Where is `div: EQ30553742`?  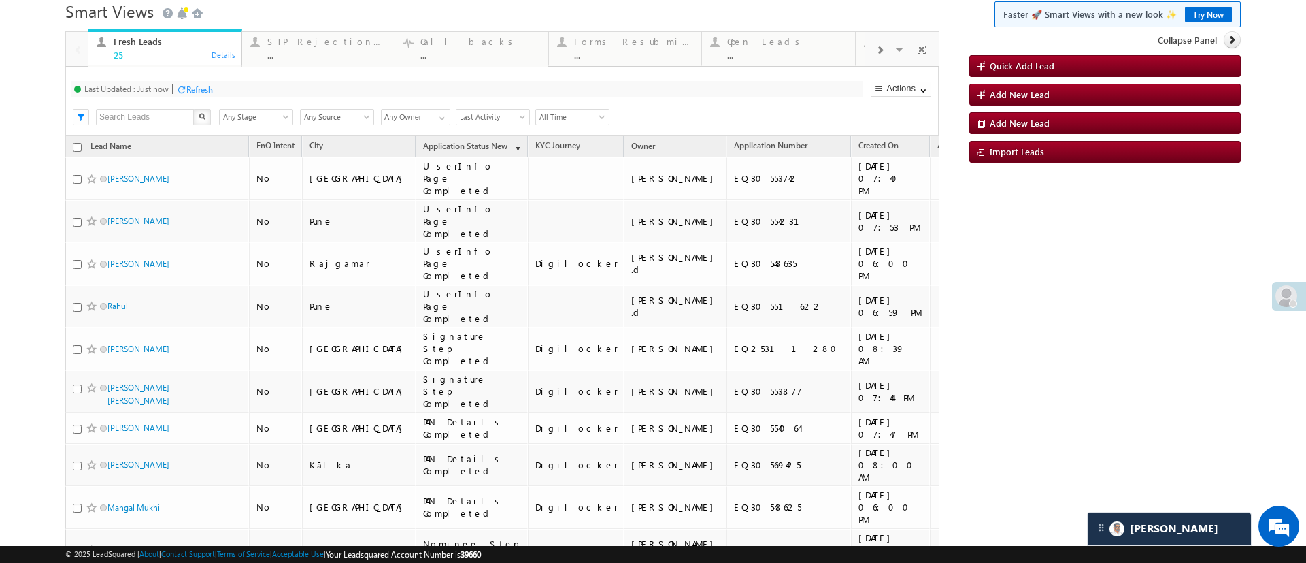 div: EQ30553742 is located at coordinates (789, 178).